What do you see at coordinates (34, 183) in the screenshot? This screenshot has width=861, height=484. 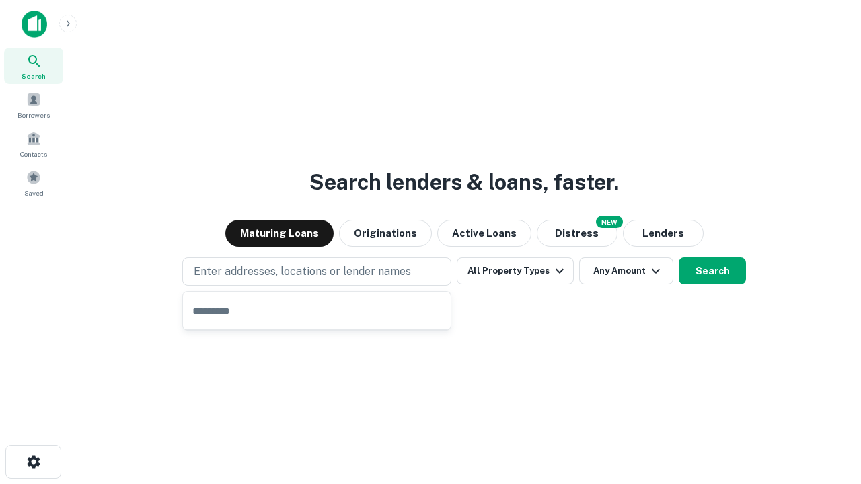 I see `a: Saved` at bounding box center [34, 183].